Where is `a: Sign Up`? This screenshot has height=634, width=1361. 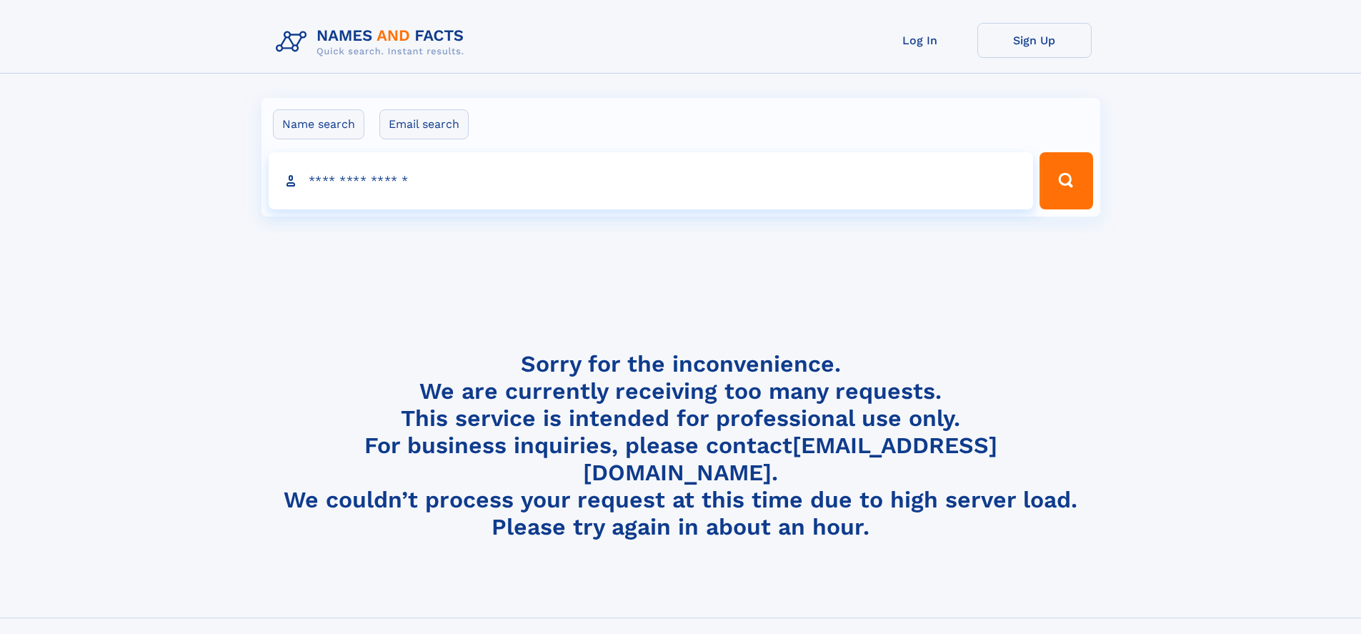
a: Sign Up is located at coordinates (1034, 40).